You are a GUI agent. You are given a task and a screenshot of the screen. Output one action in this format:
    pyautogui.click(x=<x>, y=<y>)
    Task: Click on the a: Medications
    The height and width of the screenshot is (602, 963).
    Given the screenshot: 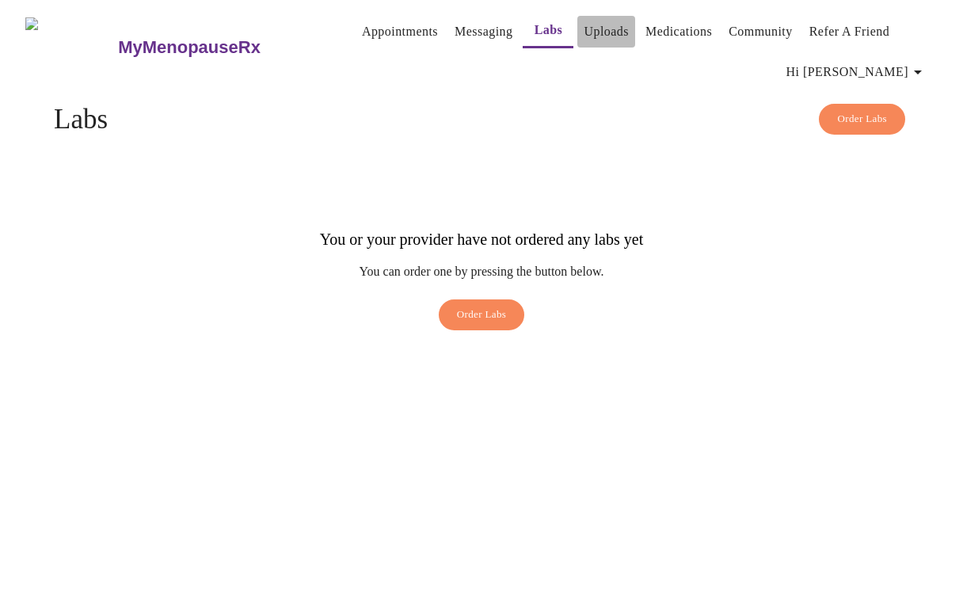 What is the action you would take?
    pyautogui.click(x=678, y=32)
    